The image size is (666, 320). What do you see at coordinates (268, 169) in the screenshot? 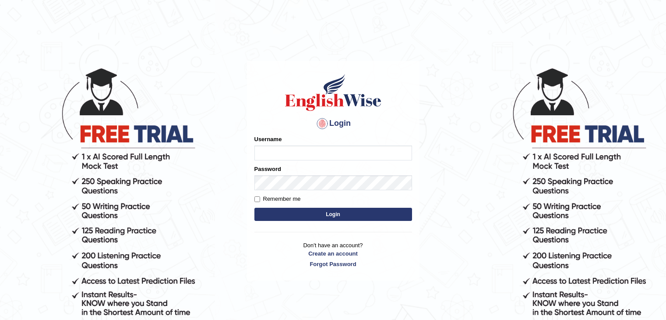
I see `label: Password` at bounding box center [268, 169].